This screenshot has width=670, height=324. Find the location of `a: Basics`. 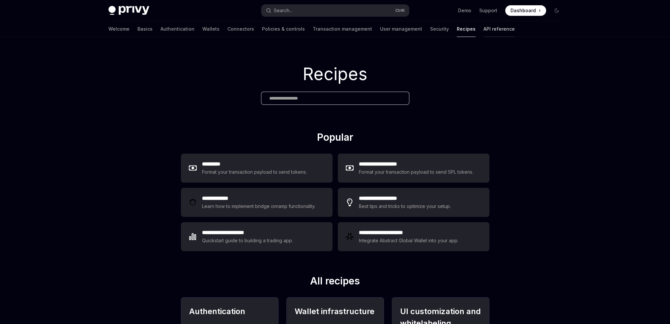

a: Basics is located at coordinates (145, 29).